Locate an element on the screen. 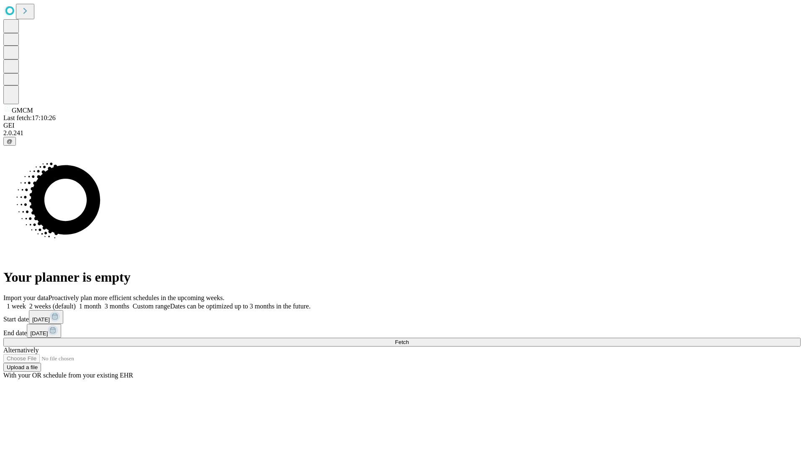  div: End date is located at coordinates (402, 331).